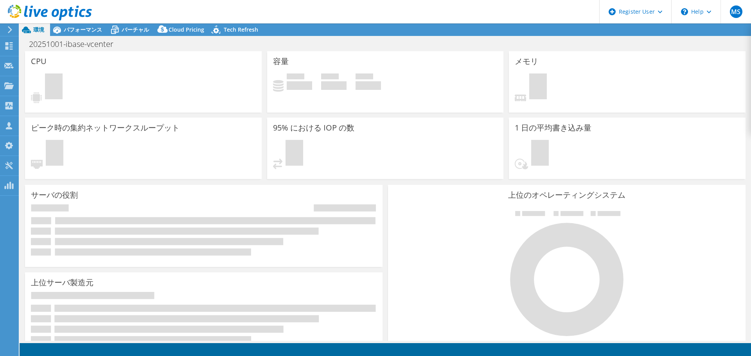 This screenshot has height=356, width=751. Describe the element at coordinates (83, 29) in the screenshot. I see `span: パフォーマンス` at that location.